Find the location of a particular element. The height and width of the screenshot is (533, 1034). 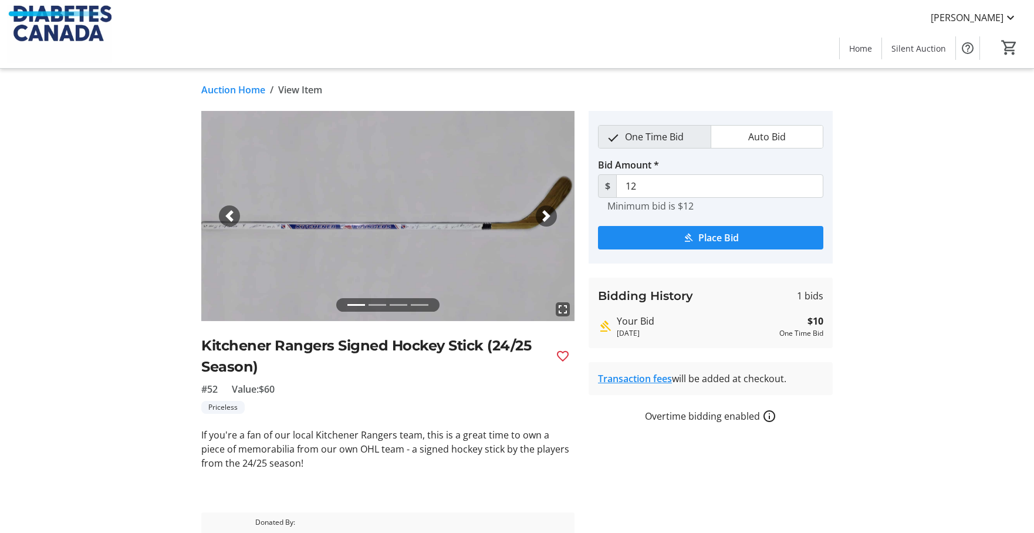

div: Overtime bidding enabled is located at coordinates (711, 416).